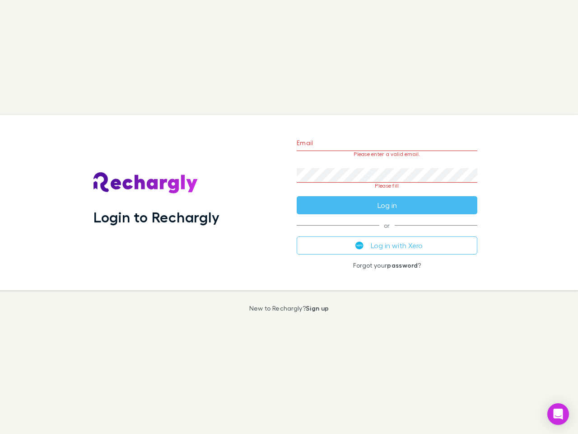 The height and width of the screenshot is (434, 578). Describe the element at coordinates (402, 265) in the screenshot. I see `a: password` at that location.